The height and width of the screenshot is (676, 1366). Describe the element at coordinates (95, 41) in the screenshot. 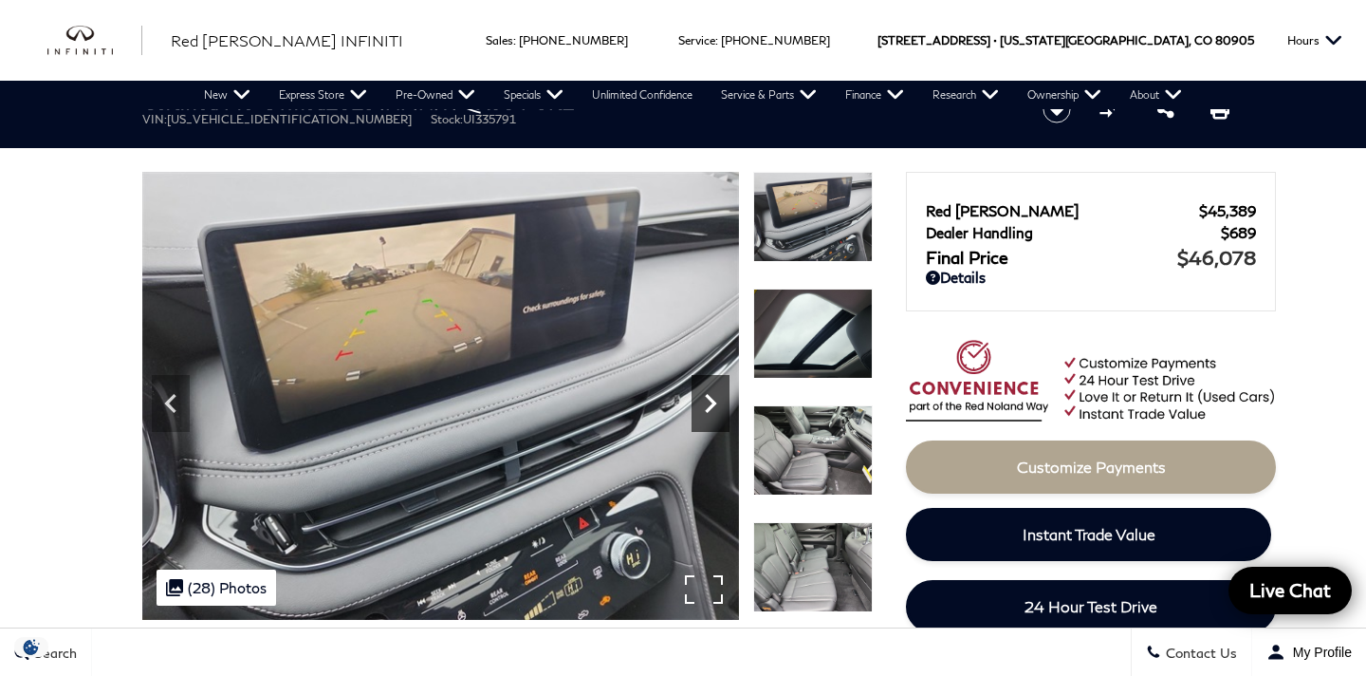

I see `a: infiniti` at that location.